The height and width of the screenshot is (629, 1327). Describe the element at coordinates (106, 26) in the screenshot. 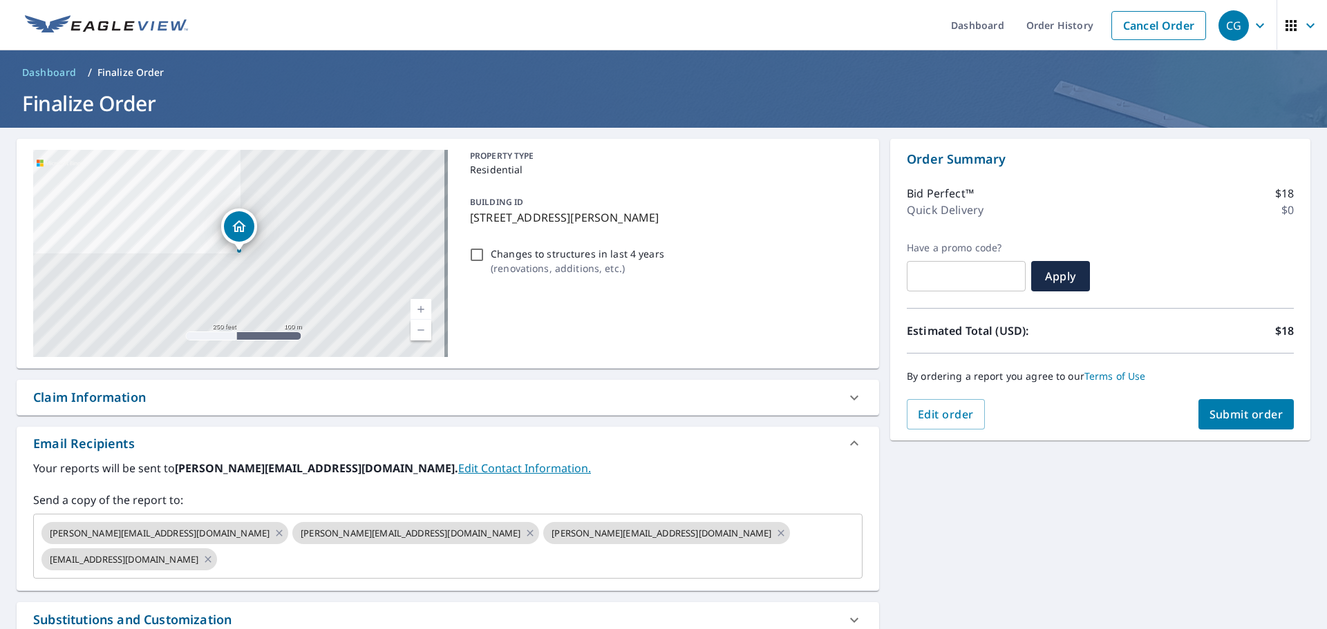

I see `img: EV Logo` at that location.